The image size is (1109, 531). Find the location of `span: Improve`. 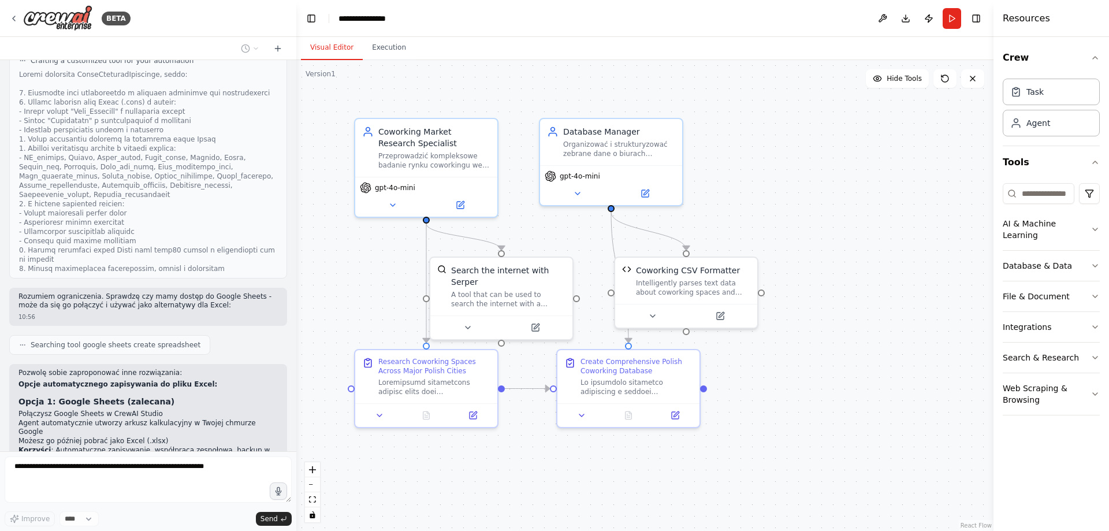

span: Improve is located at coordinates (35, 519).